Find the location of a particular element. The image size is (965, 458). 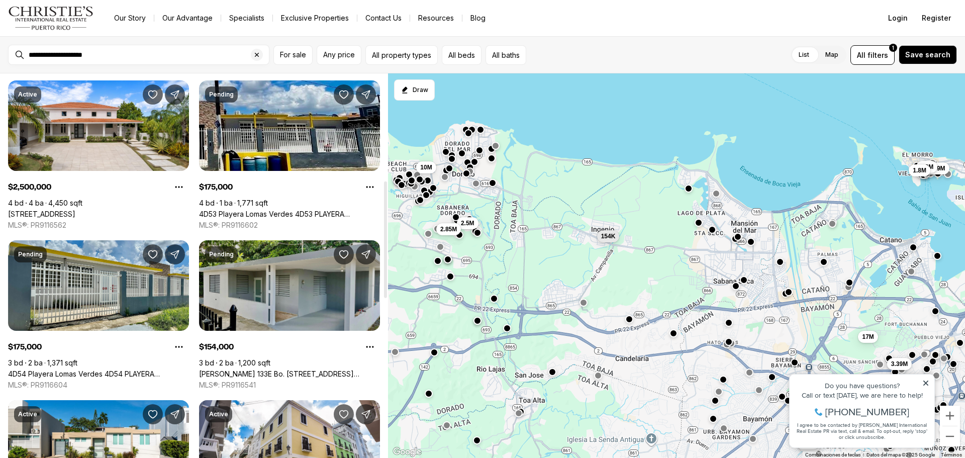

span: 10M is located at coordinates (426, 167).